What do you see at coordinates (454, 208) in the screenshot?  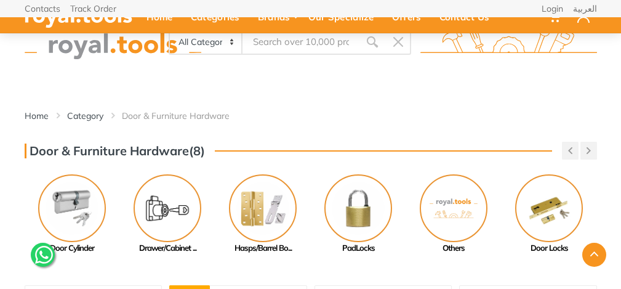 I see `img: No Image` at bounding box center [454, 208].